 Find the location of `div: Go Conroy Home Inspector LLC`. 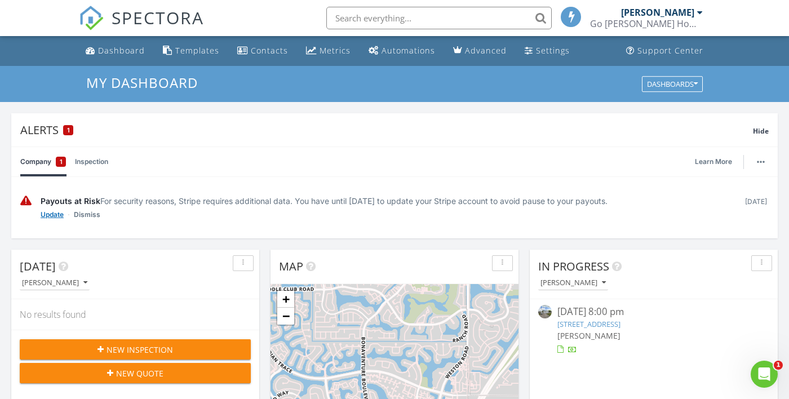

div: Go Conroy Home Inspector LLC is located at coordinates (646, 24).